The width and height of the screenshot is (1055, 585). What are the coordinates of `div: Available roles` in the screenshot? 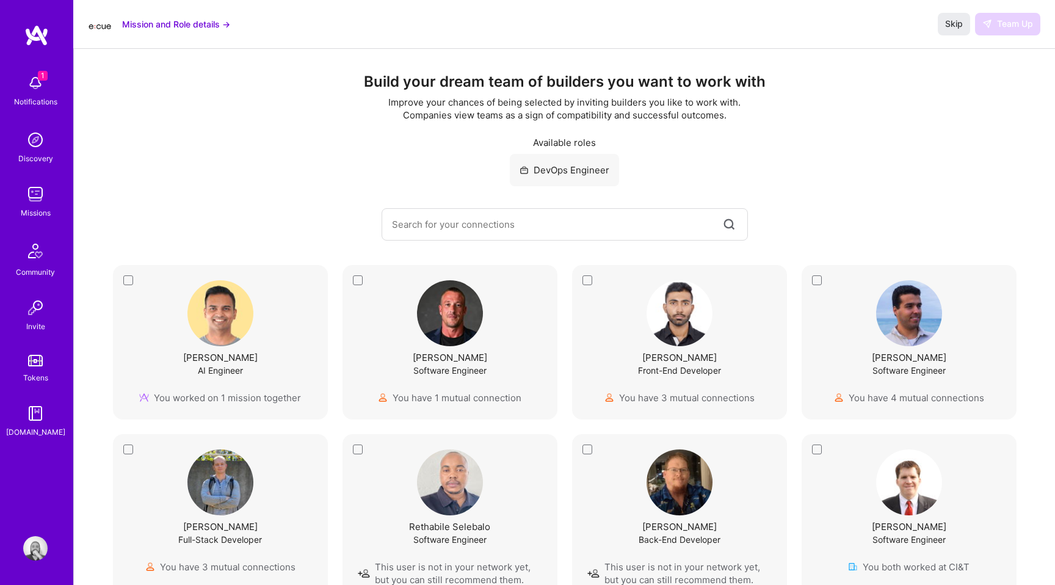 It's located at (564, 142).